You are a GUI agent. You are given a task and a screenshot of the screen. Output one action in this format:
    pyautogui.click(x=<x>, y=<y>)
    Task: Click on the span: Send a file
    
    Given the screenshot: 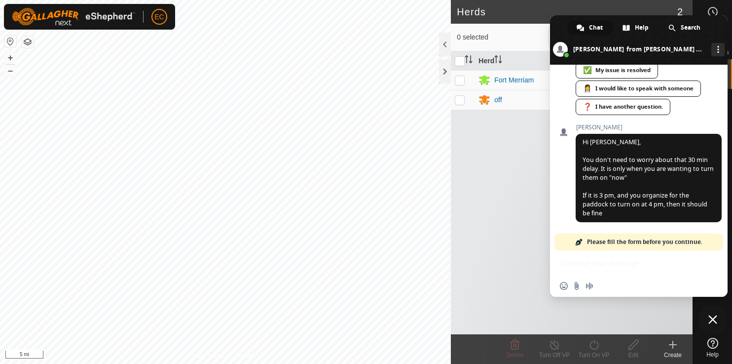 What is the action you would take?
    pyautogui.click(x=577, y=286)
    